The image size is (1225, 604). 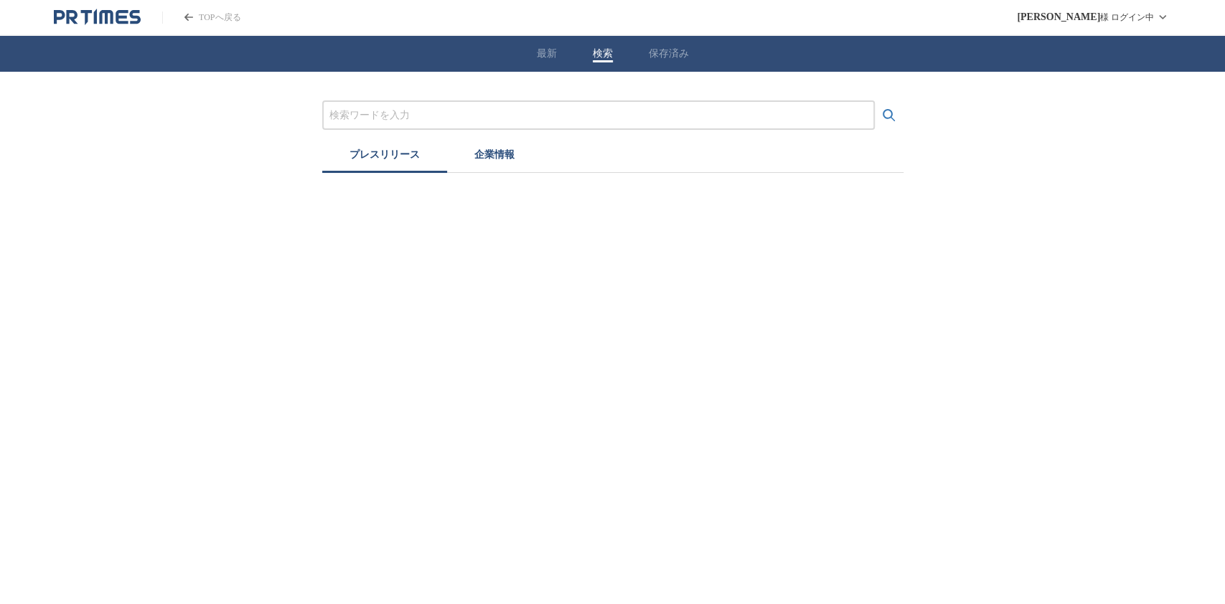 What do you see at coordinates (494, 157) in the screenshot?
I see `button: 企業情報` at bounding box center [494, 157].